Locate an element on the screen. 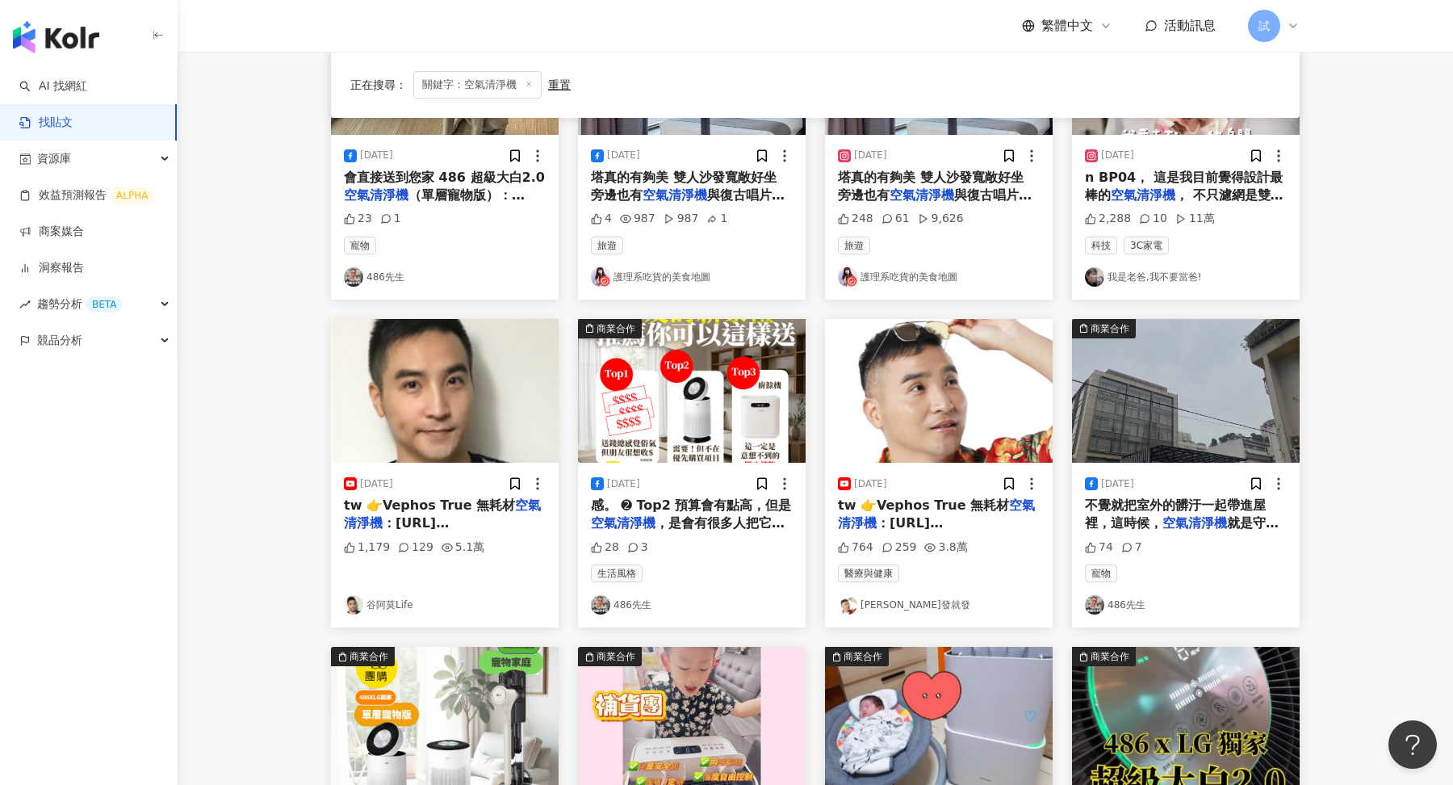 This screenshot has width=1453, height=785. div: 764 is located at coordinates (856, 547).